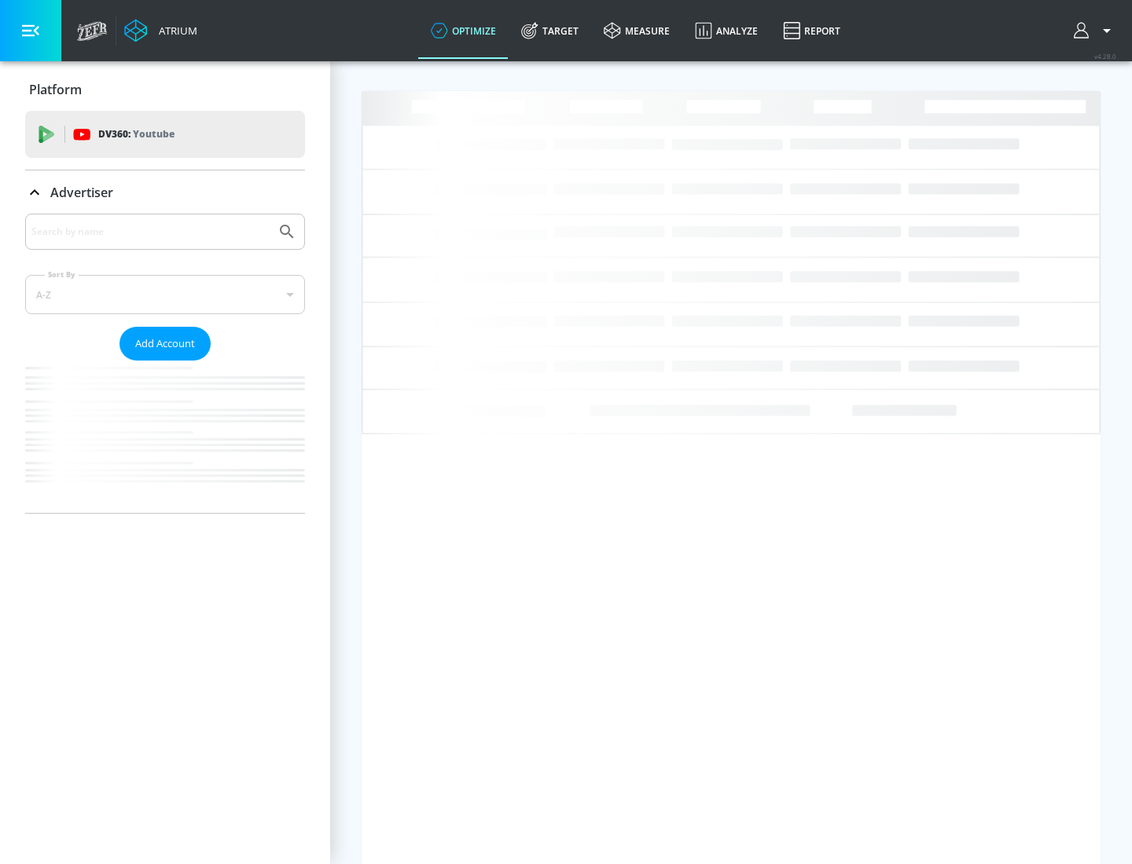  What do you see at coordinates (165, 134) in the screenshot?
I see `div: DV360: Youtube` at bounding box center [165, 134].